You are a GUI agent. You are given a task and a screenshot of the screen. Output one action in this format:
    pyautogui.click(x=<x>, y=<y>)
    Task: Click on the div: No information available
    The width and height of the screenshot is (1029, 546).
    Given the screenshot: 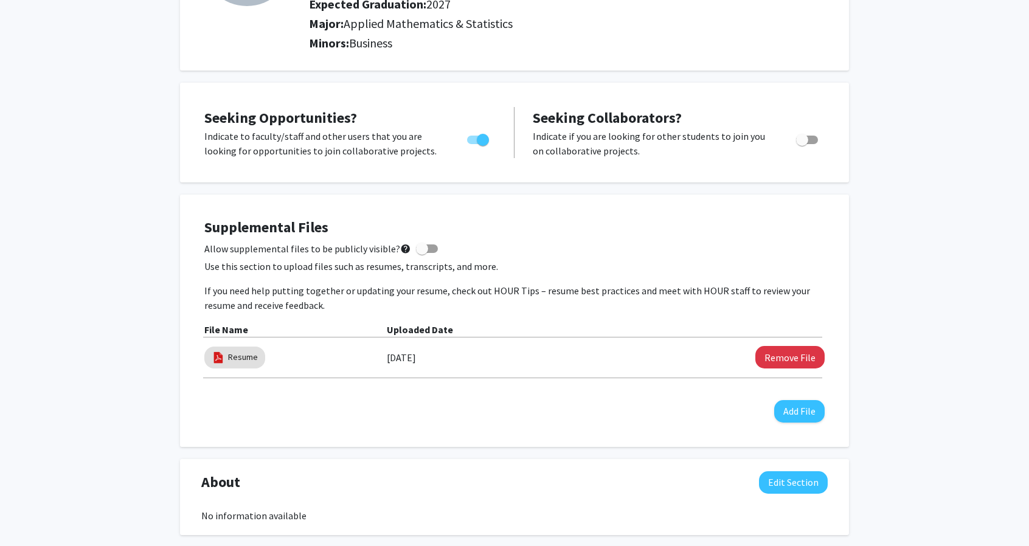 What is the action you would take?
    pyautogui.click(x=515, y=516)
    